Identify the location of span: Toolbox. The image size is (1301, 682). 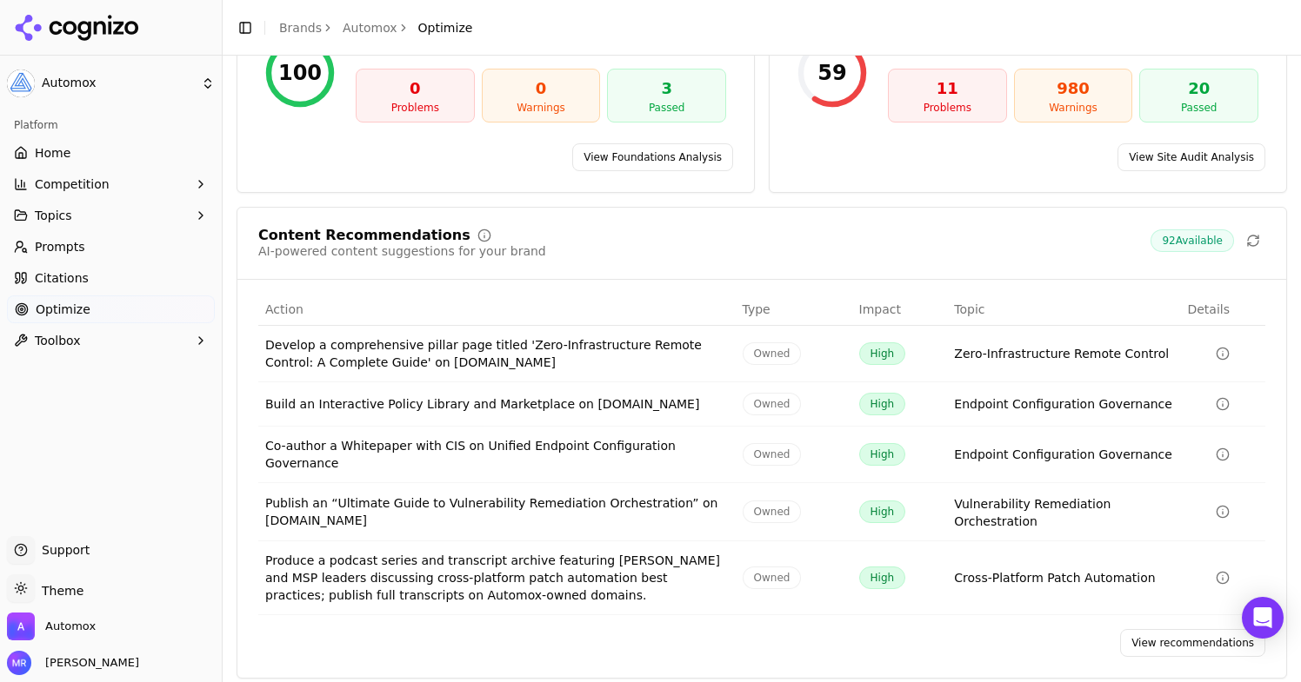
(57, 341).